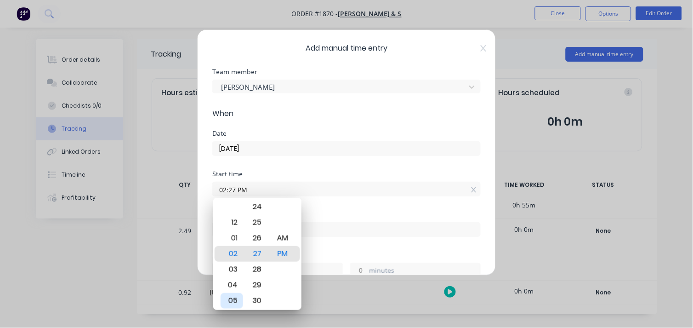  What do you see at coordinates (257, 254) in the screenshot?
I see `div: 27` at bounding box center [257, 254].